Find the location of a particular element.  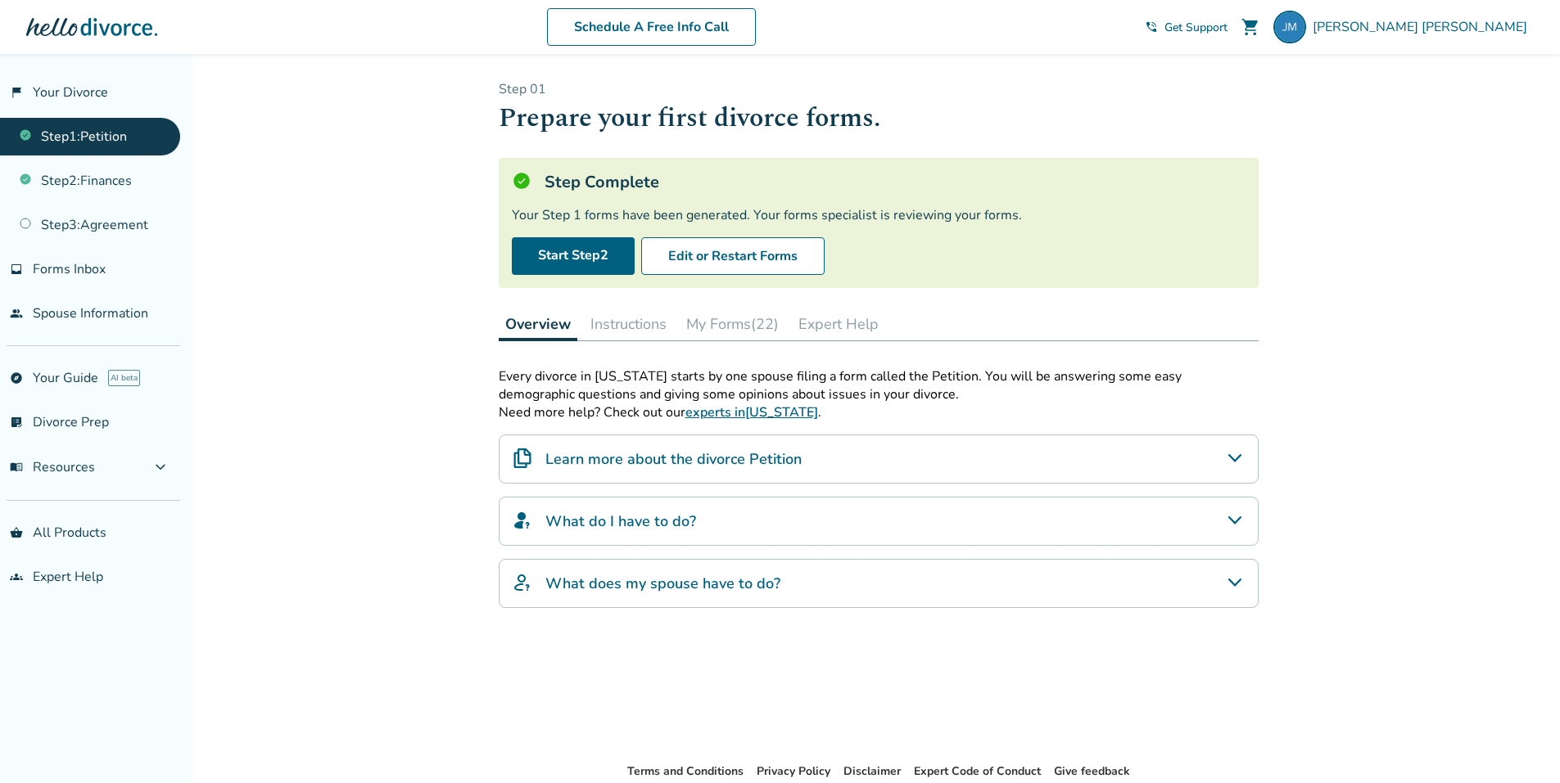

span: AI beta is located at coordinates (124, 378).